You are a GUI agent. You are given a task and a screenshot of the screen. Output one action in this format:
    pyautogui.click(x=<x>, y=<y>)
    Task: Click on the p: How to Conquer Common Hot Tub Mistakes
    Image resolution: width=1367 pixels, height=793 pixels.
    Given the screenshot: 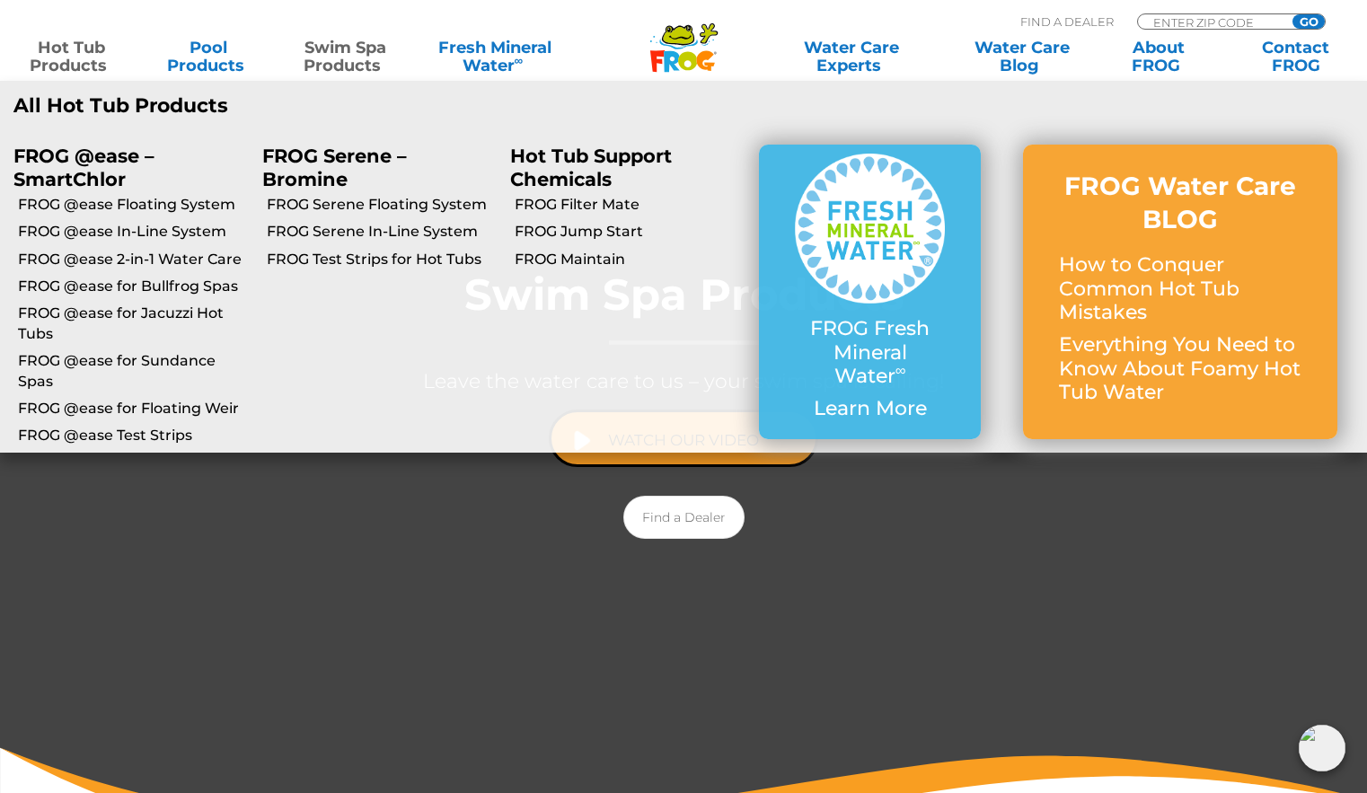 What is the action you would take?
    pyautogui.click(x=1180, y=288)
    